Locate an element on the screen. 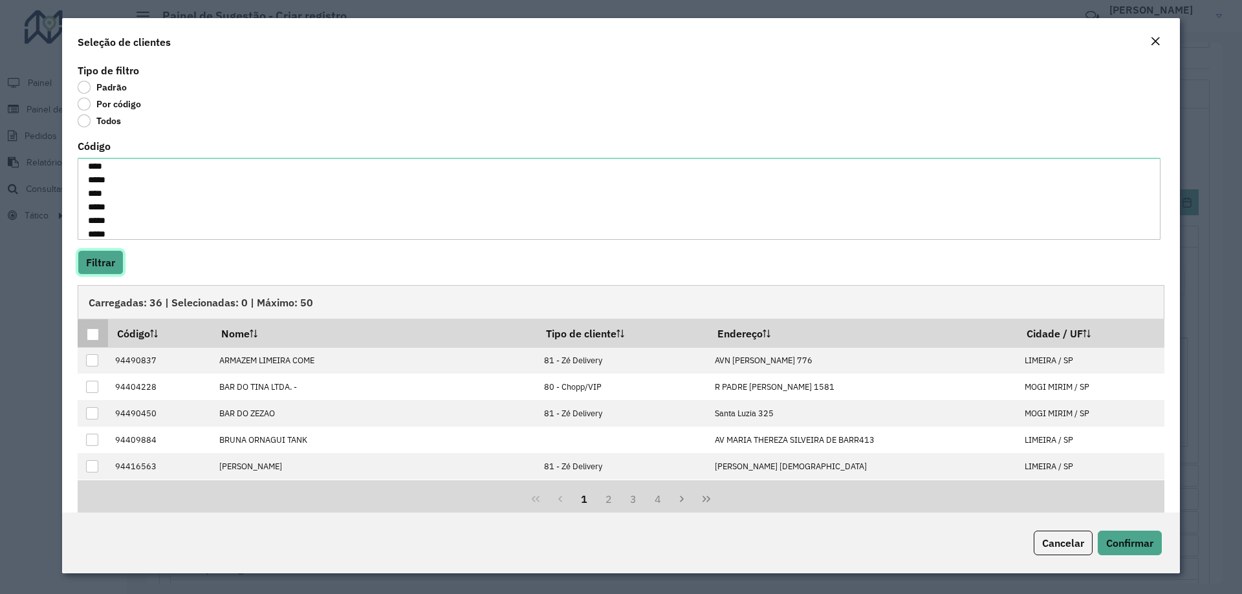 The width and height of the screenshot is (1242, 594). td: 94490837 is located at coordinates (160, 360).